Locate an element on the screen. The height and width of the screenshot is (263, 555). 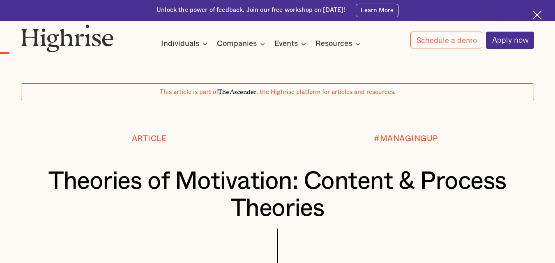
div: Article is located at coordinates (149, 139).